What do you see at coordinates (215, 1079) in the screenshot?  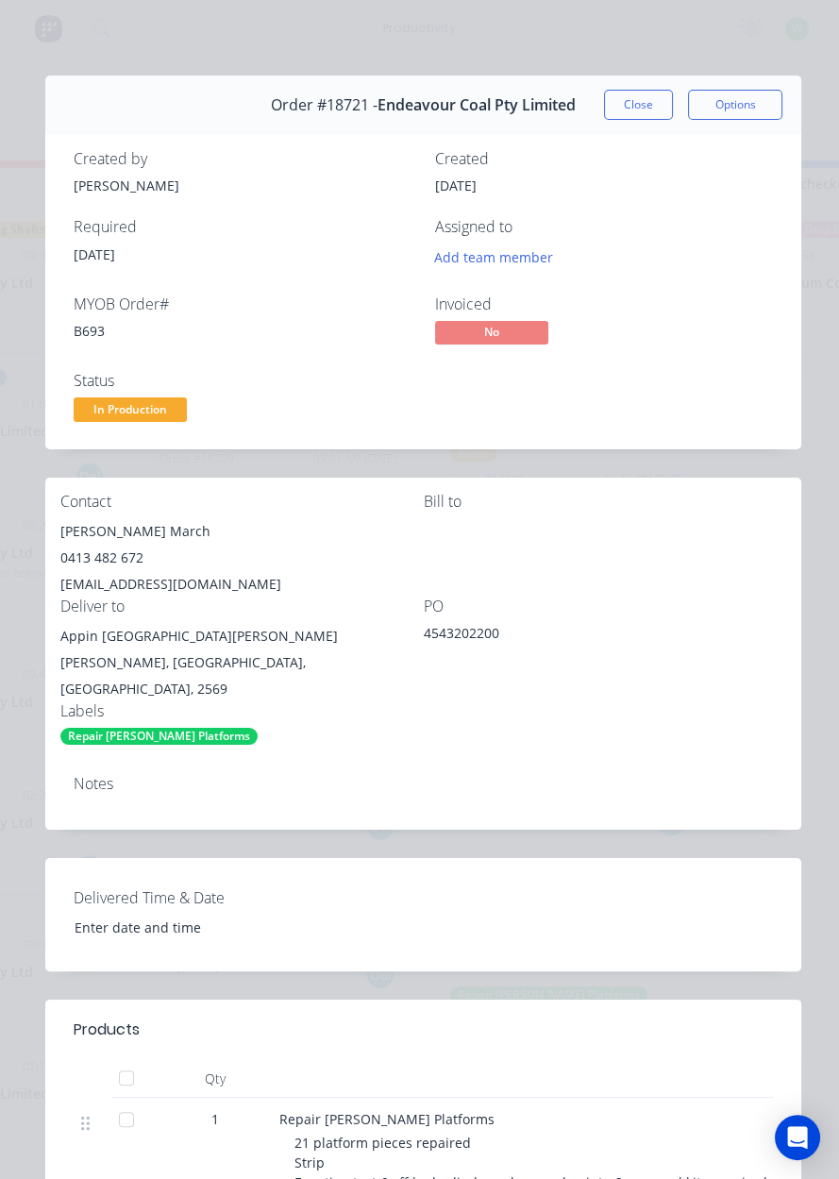 I see `div: Qty` at bounding box center [215, 1079].